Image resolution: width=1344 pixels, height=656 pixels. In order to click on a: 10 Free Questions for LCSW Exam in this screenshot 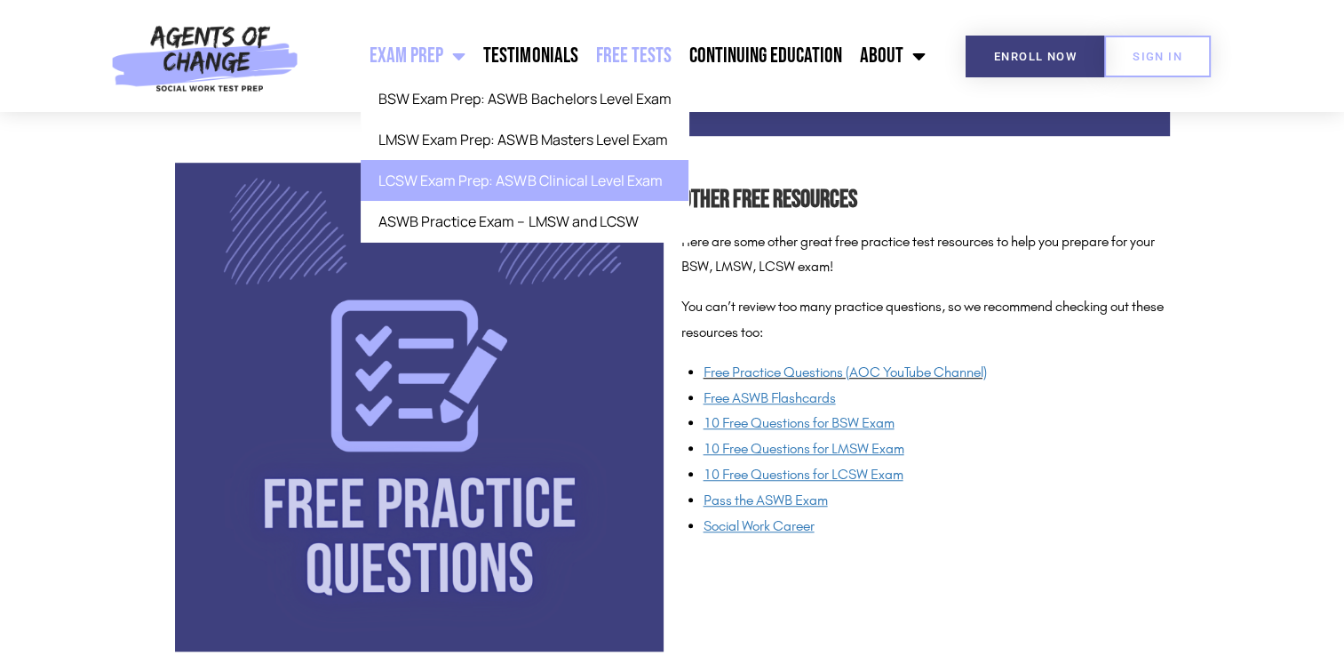, I will do `click(803, 474)`.